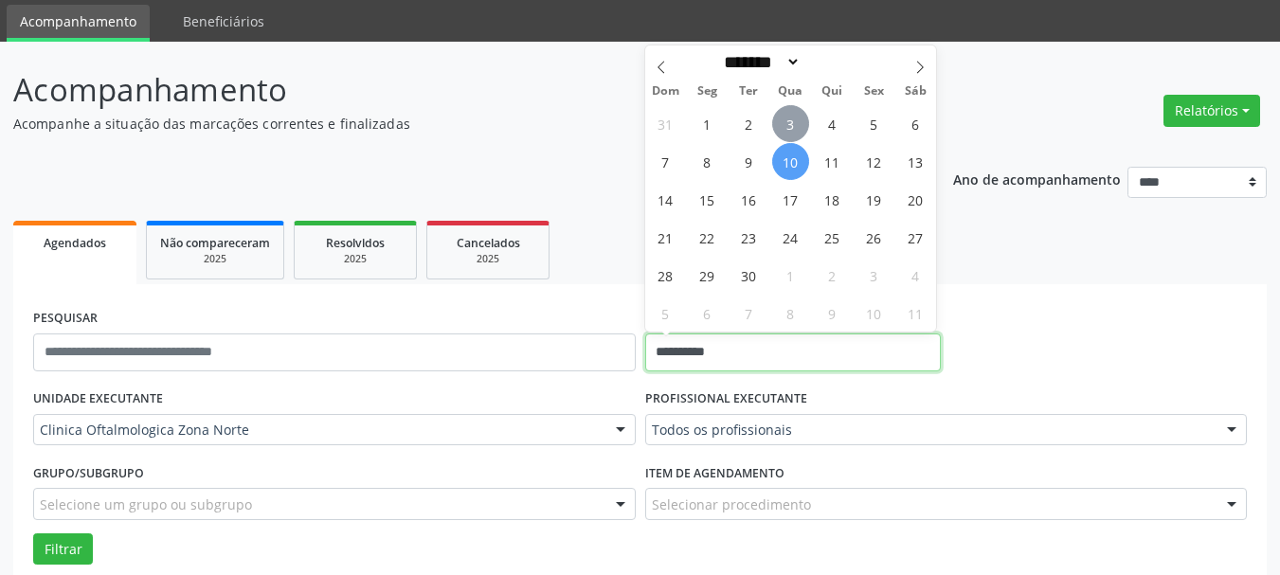 The height and width of the screenshot is (575, 1280). What do you see at coordinates (790, 161) in the screenshot?
I see `span: Setembro 10, 2025` at bounding box center [790, 161].